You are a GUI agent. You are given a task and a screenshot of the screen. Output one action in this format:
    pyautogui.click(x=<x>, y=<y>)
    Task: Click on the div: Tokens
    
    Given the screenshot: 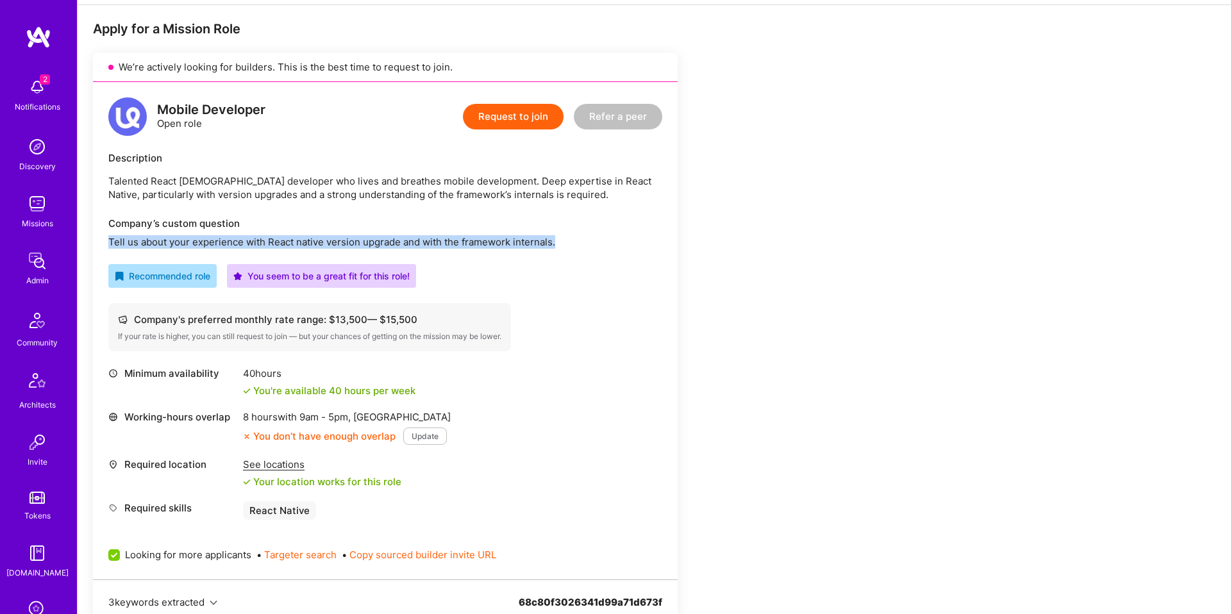 What is the action you would take?
    pyautogui.click(x=37, y=515)
    